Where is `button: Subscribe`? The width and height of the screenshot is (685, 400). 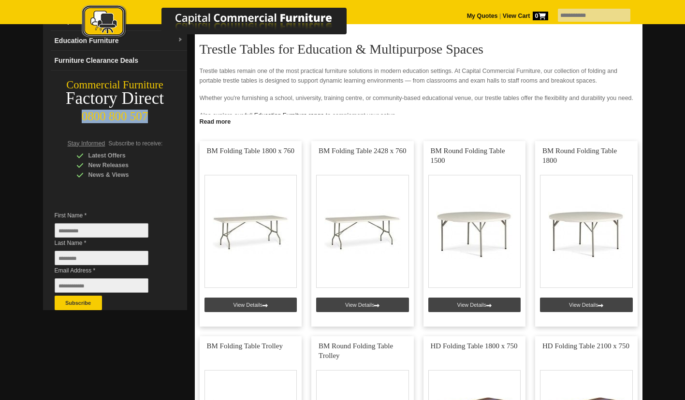 button: Subscribe is located at coordinates (78, 303).